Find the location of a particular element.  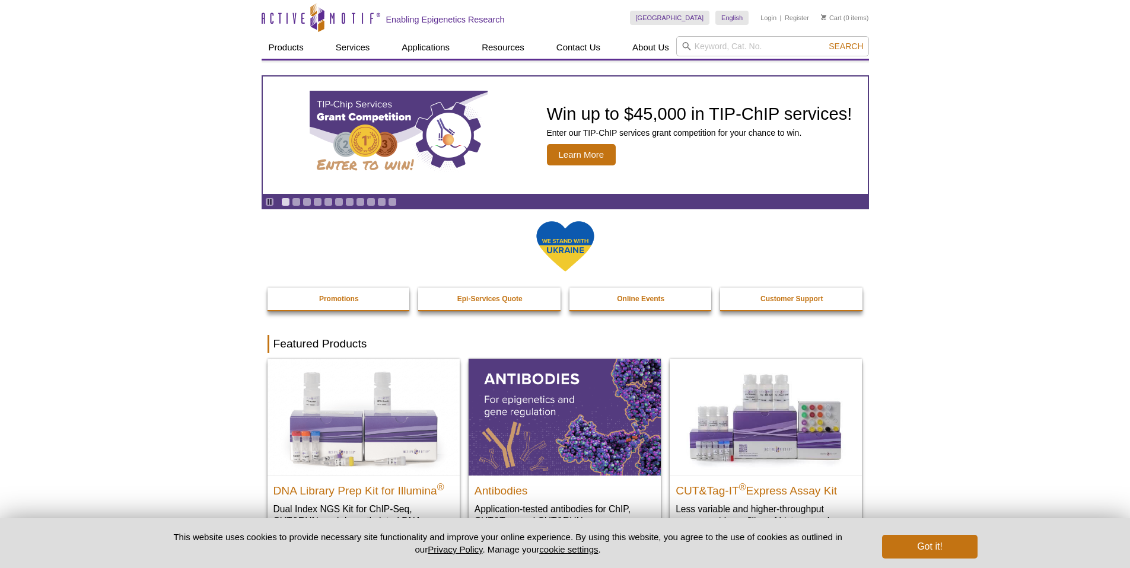

a: All Antibodies Antibodies Application-tested antibodies for ChIP, CUT&Tag, and CUT&RUN. is located at coordinates (565, 448).